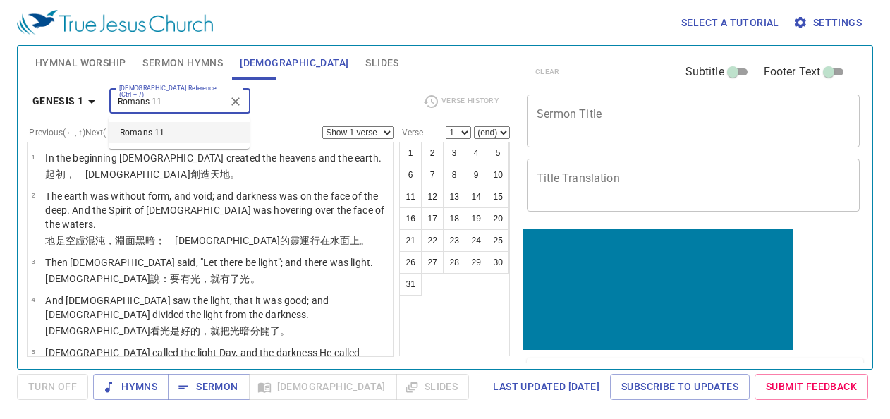  I want to click on wh430: 看, so click(220, 331).